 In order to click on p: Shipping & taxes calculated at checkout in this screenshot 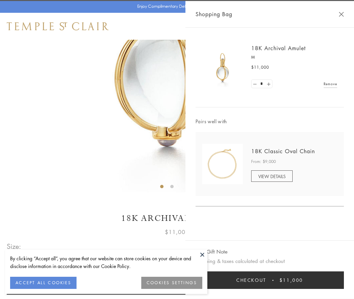, I will do `click(270, 261)`.